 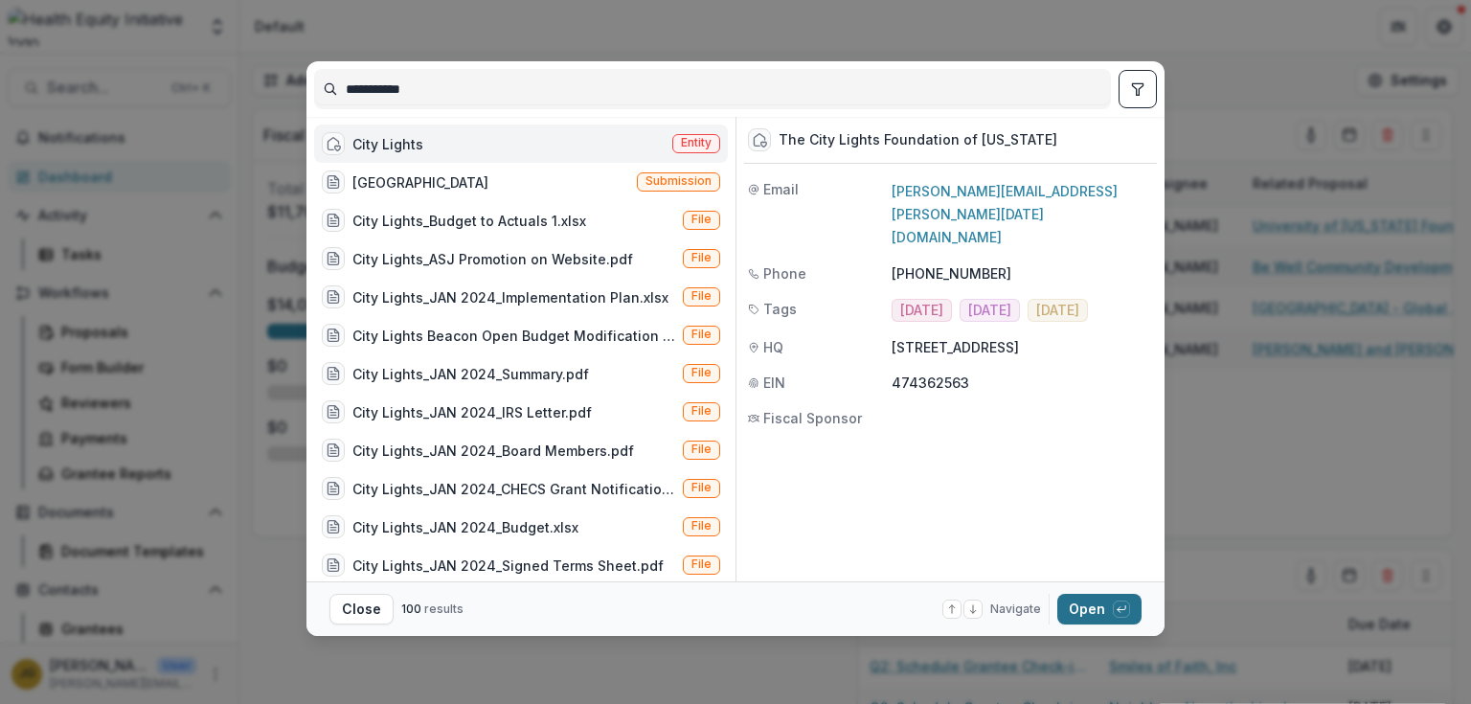 What do you see at coordinates (443, 608) in the screenshot?
I see `span: results` at bounding box center [443, 608].